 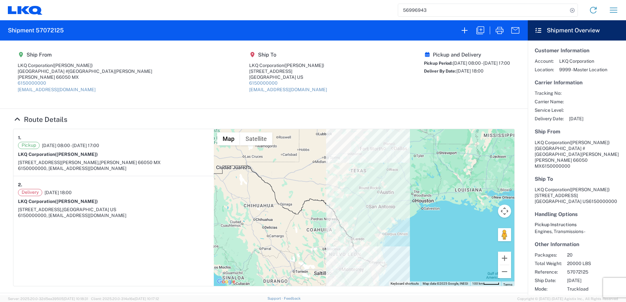 What do you see at coordinates (20, 138) in the screenshot?
I see `strong: 1.` at bounding box center [20, 138].